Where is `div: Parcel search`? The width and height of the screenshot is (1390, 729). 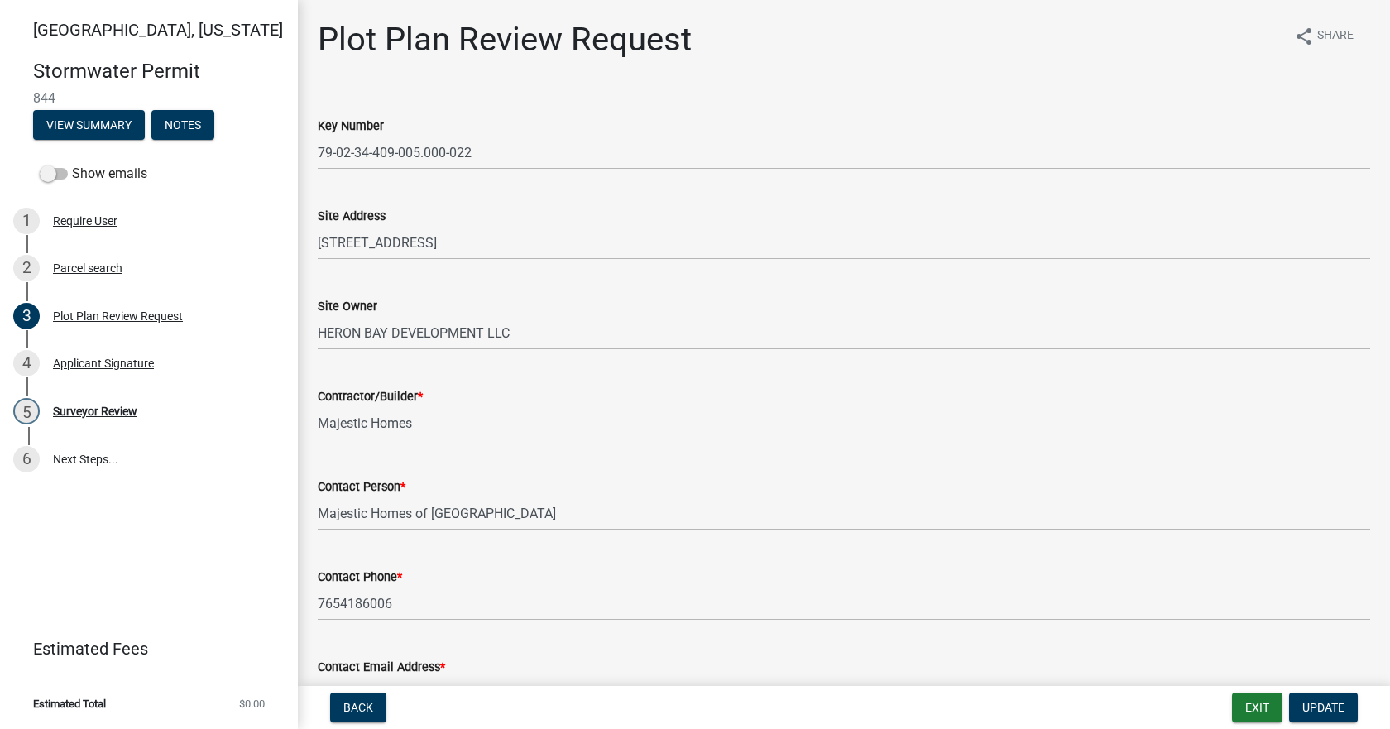
div: Parcel search is located at coordinates (88, 268).